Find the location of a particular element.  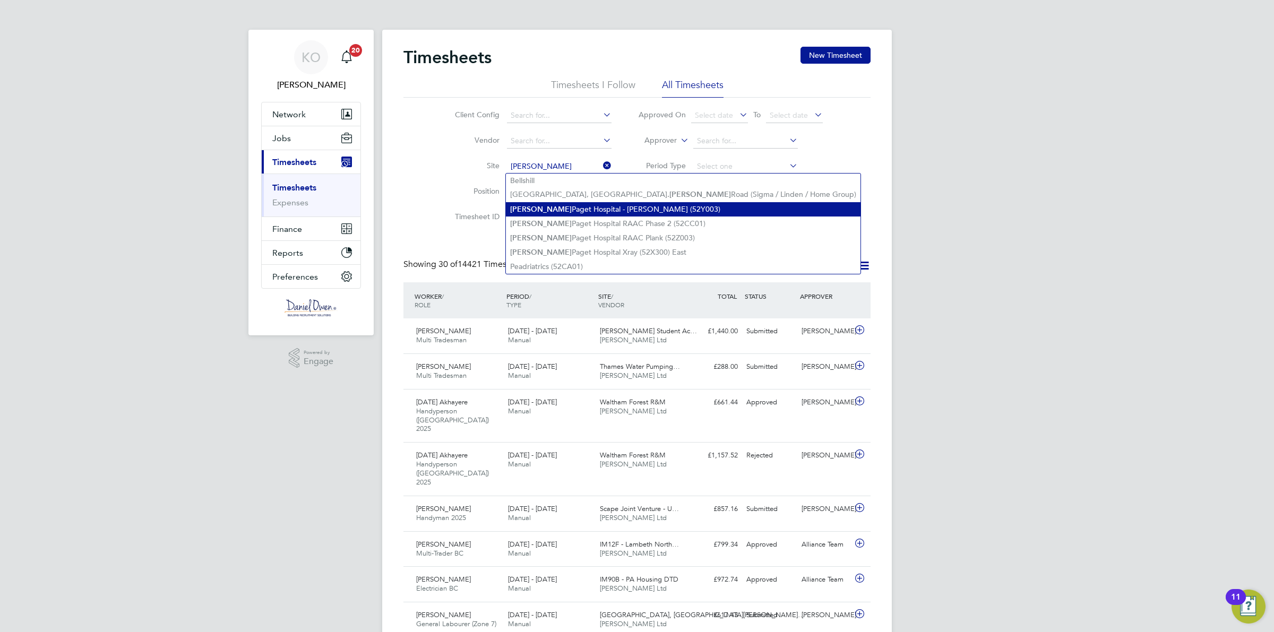

span: Electrician BC is located at coordinates (437, 588).